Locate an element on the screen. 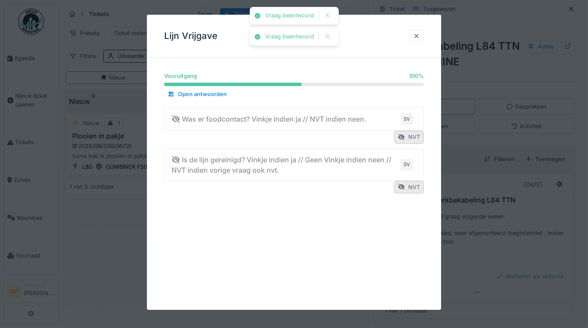 Image resolution: width=588 pixels, height=328 pixels. summary: Was er foodcontact? Vinkje indien ja // NVT indien neen.SV is located at coordinates (294, 119).